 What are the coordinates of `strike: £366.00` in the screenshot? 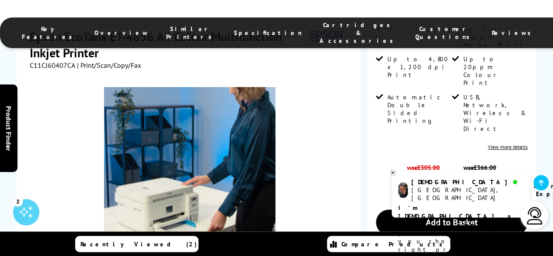 It's located at (485, 167).